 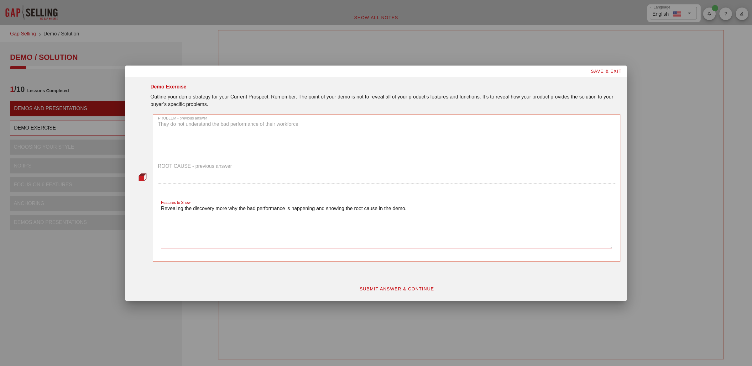 What do you see at coordinates (397, 289) in the screenshot?
I see `span: SUBMIT ANSWER & CONTINUE` at bounding box center [397, 289].